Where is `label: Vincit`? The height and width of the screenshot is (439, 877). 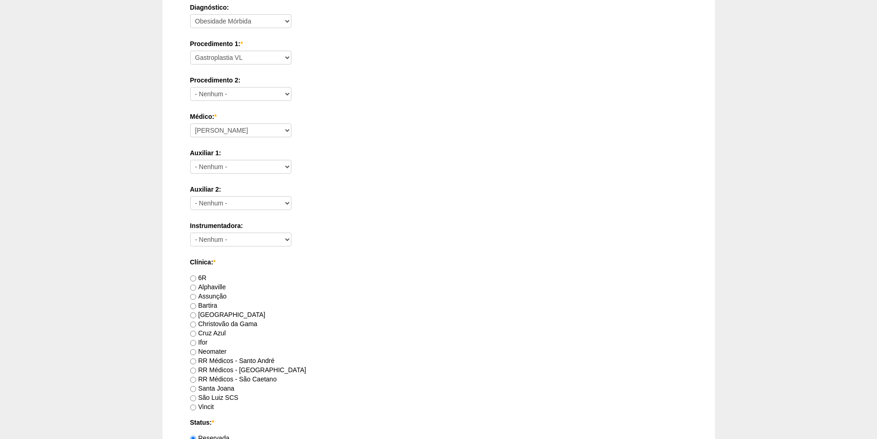 label: Vincit is located at coordinates (202, 407).